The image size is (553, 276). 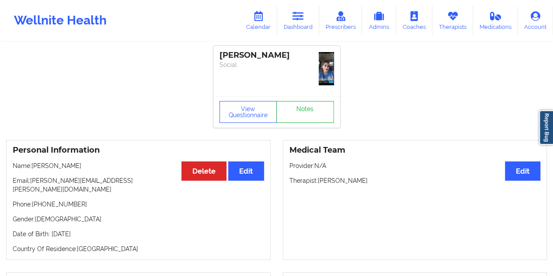 What do you see at coordinates (340, 21) in the screenshot?
I see `a: Prescribers` at bounding box center [340, 21].